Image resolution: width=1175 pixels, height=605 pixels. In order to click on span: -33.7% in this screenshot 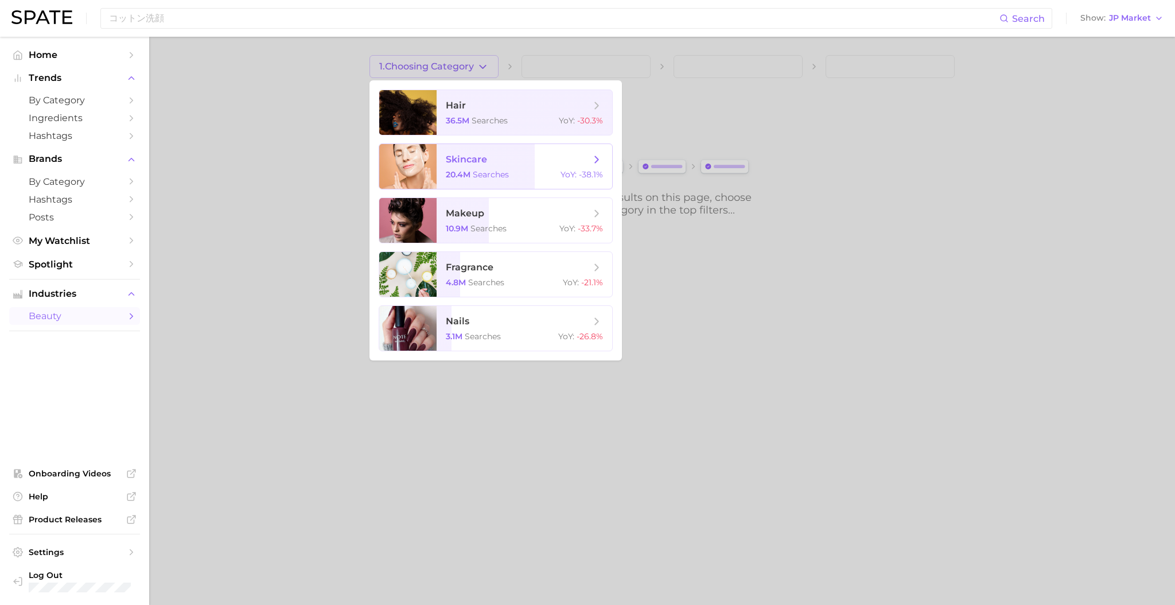, I will do `click(590, 228)`.